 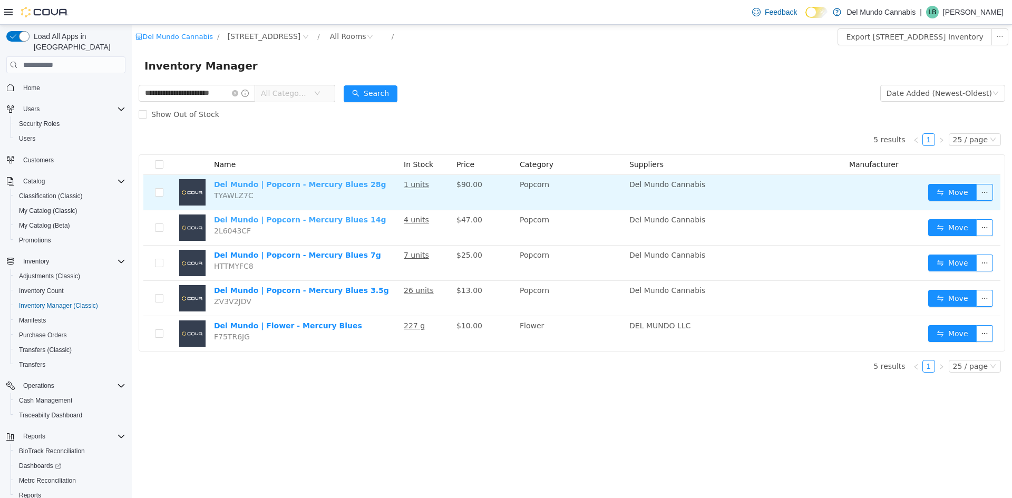 I want to click on a: Transfers (Classic), so click(x=45, y=350).